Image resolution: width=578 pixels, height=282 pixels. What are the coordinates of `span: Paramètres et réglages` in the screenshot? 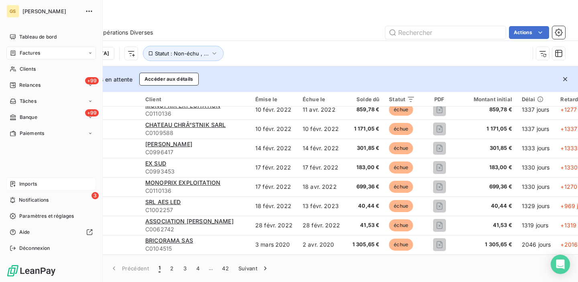 It's located at (47, 216).